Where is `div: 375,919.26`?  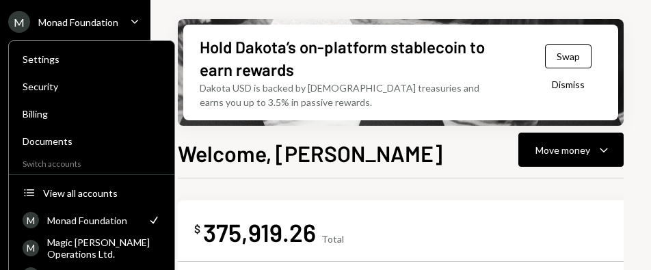
div: 375,919.26 is located at coordinates (259, 232).